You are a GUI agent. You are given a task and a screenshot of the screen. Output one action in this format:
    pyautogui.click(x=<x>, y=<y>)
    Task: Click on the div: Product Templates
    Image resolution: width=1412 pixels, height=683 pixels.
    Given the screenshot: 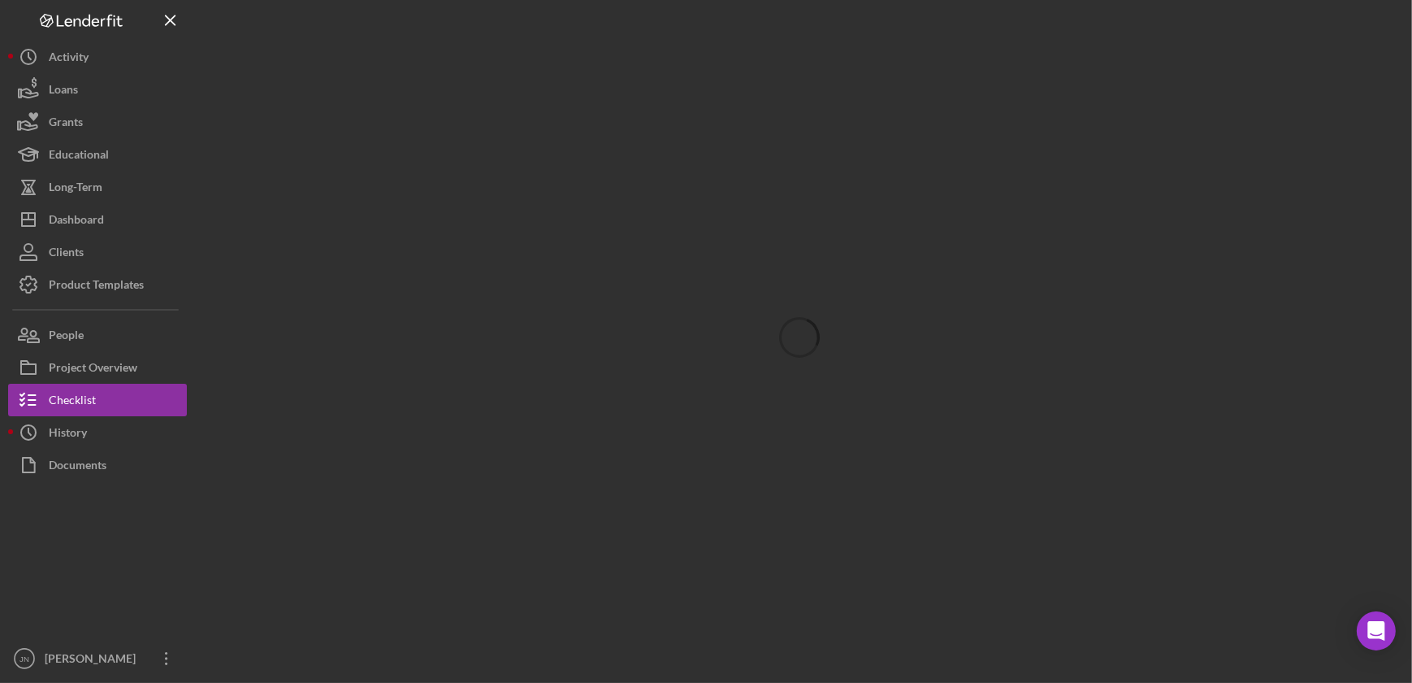 What is the action you would take?
    pyautogui.click(x=96, y=286)
    